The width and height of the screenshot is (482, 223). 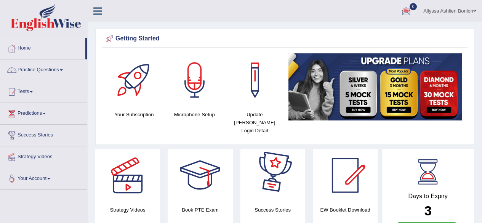 What do you see at coordinates (134, 114) in the screenshot?
I see `h4: Your Subscription` at bounding box center [134, 114].